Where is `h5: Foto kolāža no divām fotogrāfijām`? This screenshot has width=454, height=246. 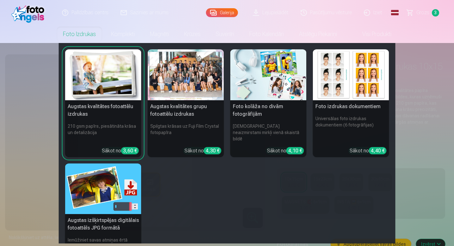 h5: Foto kolāža no divām fotogrāfijām is located at coordinates (268, 110).